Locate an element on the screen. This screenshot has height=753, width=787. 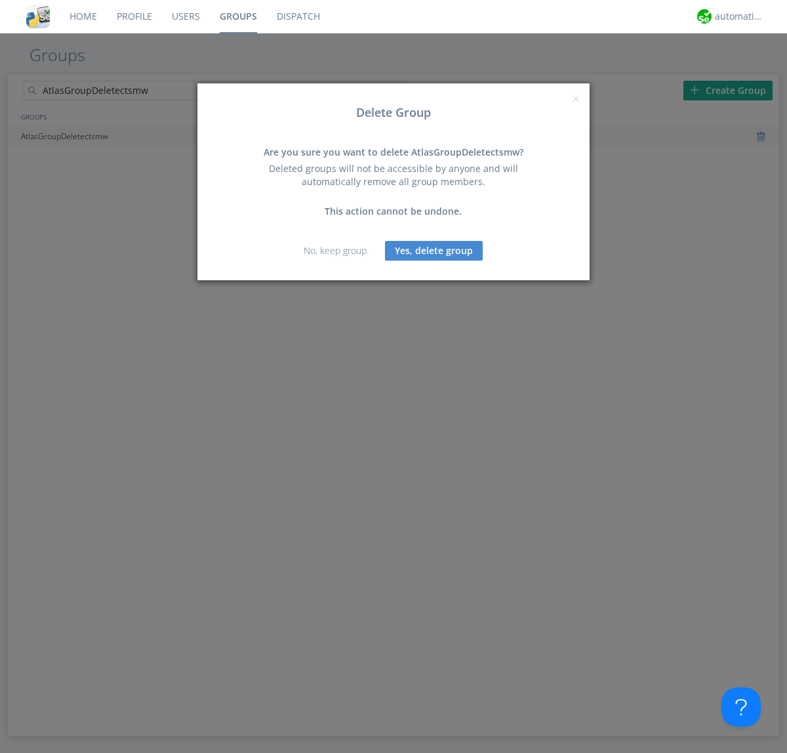
div: automation+atlas is located at coordinates (739, 16).